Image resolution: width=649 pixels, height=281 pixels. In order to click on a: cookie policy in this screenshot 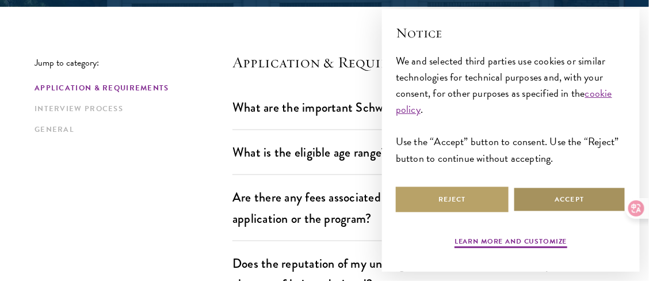, I will do `click(504, 101)`.